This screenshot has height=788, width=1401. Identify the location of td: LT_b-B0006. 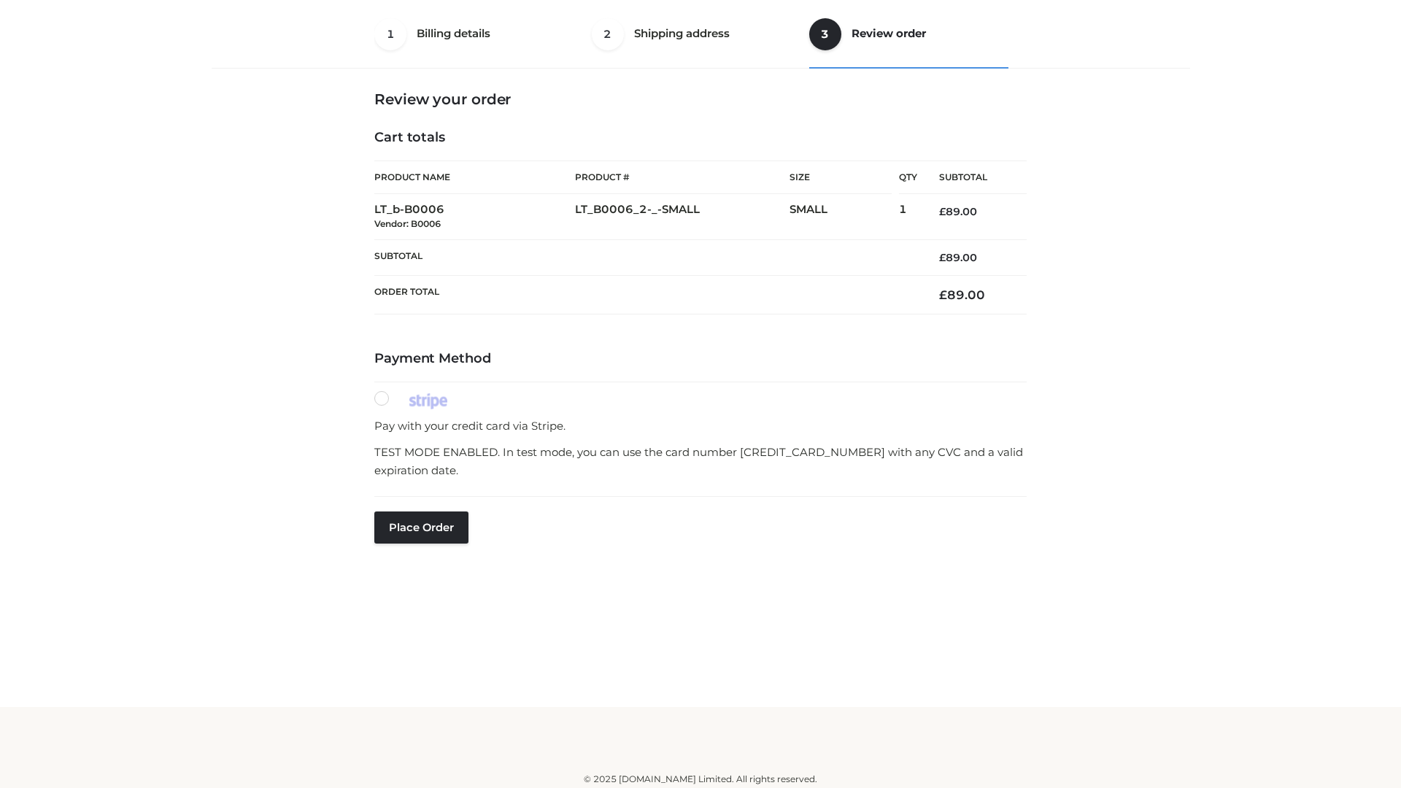
(474, 217).